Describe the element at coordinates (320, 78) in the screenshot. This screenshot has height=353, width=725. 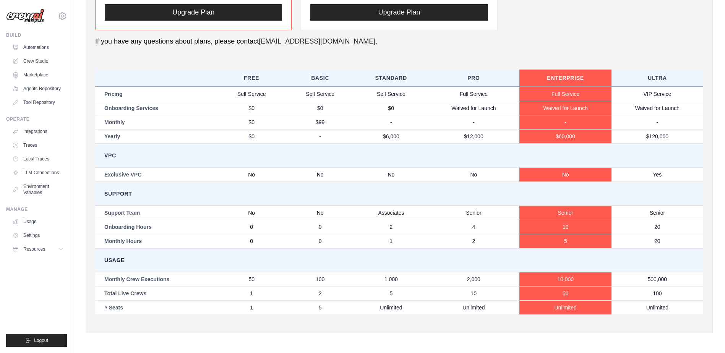
I see `th: Basic` at that location.